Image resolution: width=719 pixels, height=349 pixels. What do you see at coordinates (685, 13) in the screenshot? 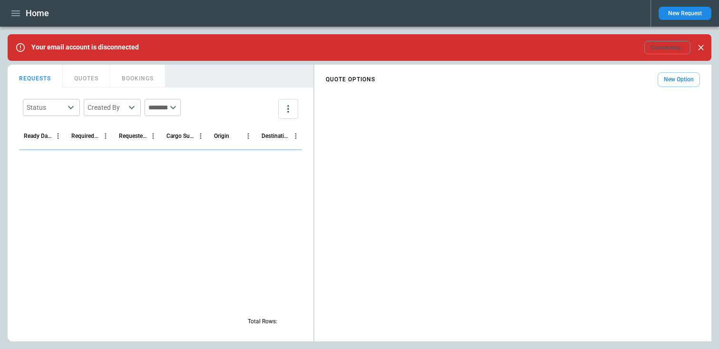
I see `button: New Request` at bounding box center [685, 13].